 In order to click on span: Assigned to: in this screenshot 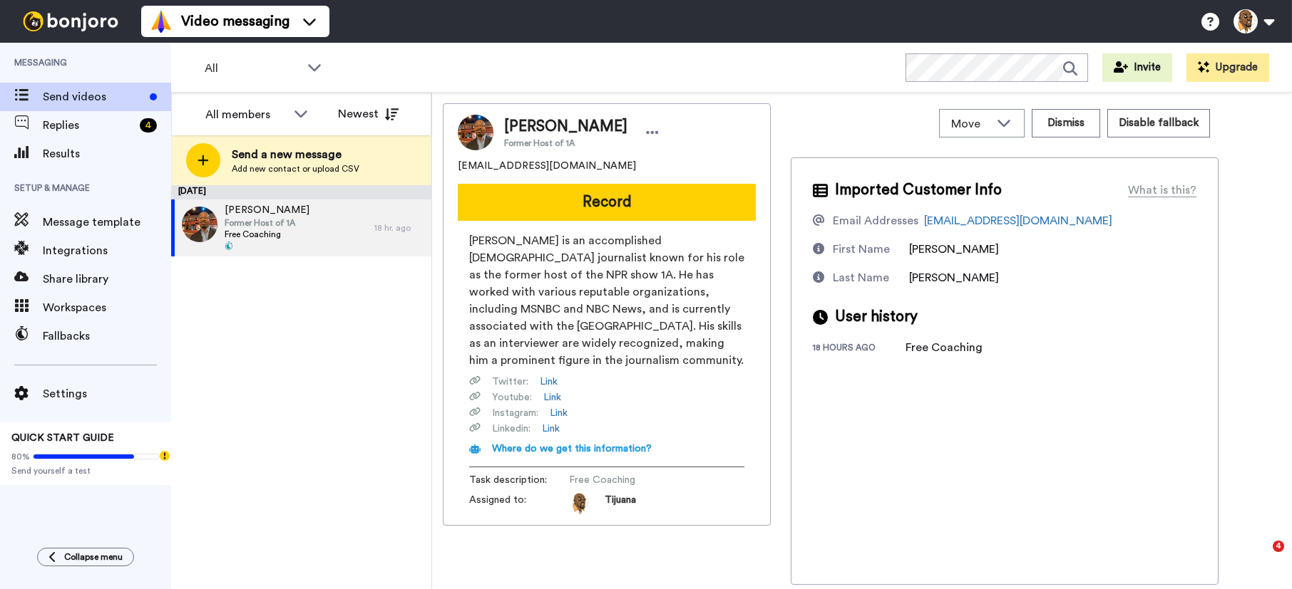, I will do `click(519, 504)`.